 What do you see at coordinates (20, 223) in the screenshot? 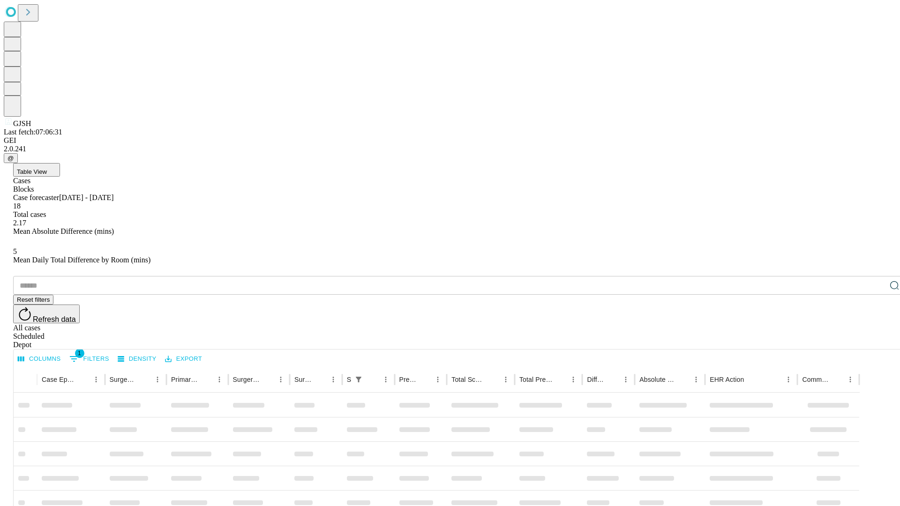
I see `span: 2.17` at bounding box center [20, 223].